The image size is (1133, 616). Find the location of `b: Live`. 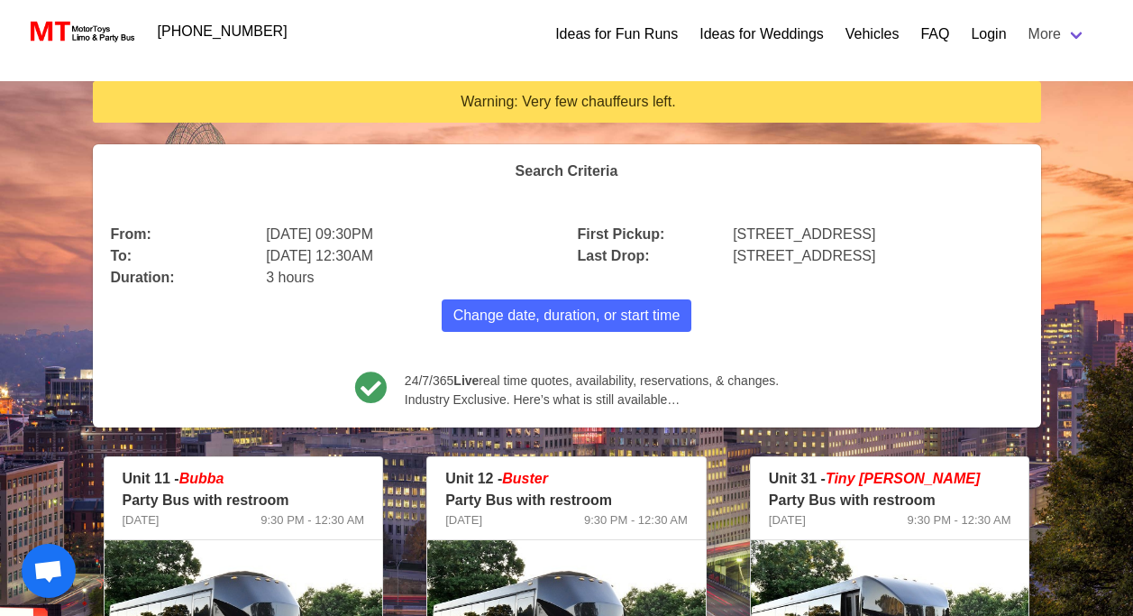

b: Live is located at coordinates (466, 380).